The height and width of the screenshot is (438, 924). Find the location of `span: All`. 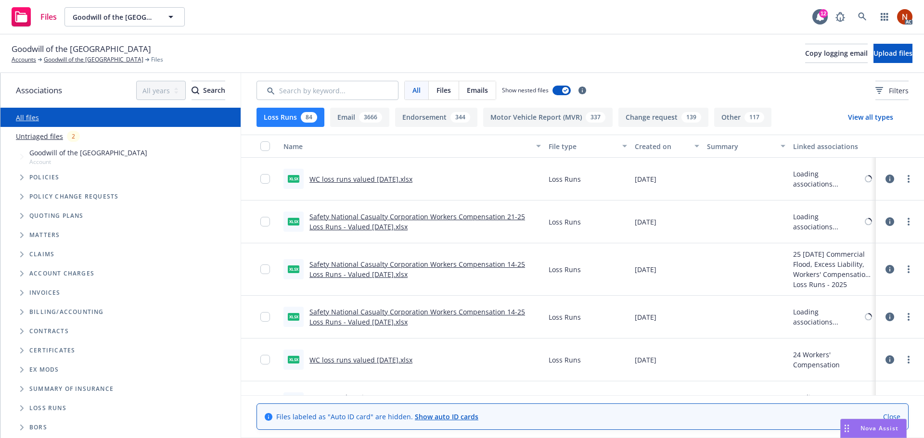

span: All is located at coordinates (416, 90).